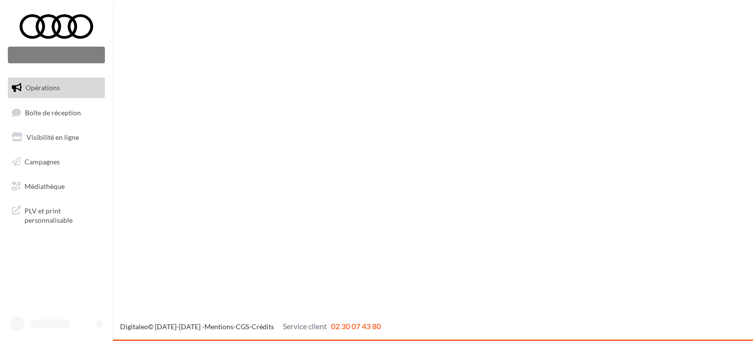 This screenshot has width=753, height=341. I want to click on a: Crédits, so click(263, 326).